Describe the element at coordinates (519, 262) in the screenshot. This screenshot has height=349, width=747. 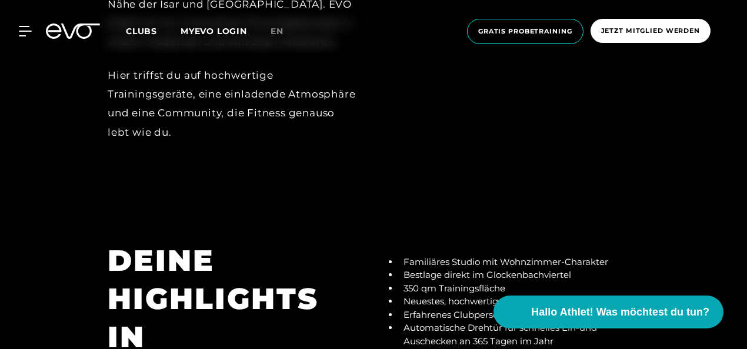
I see `li: Familiäres Studio mit Wohnzimmer-Charakter` at that location.